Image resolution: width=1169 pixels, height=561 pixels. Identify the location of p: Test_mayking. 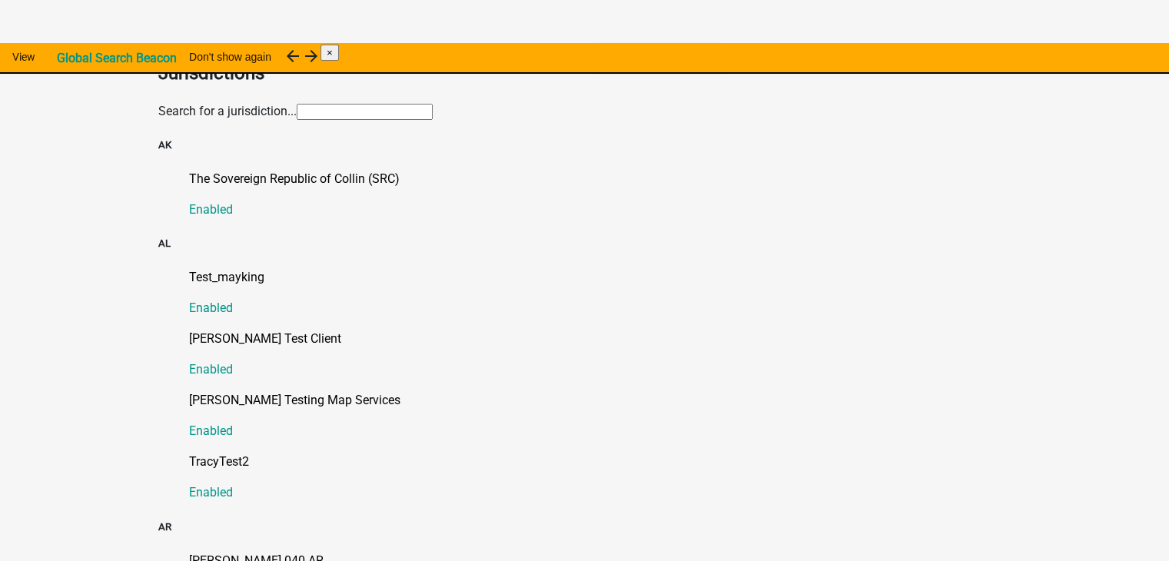
(600, 277).